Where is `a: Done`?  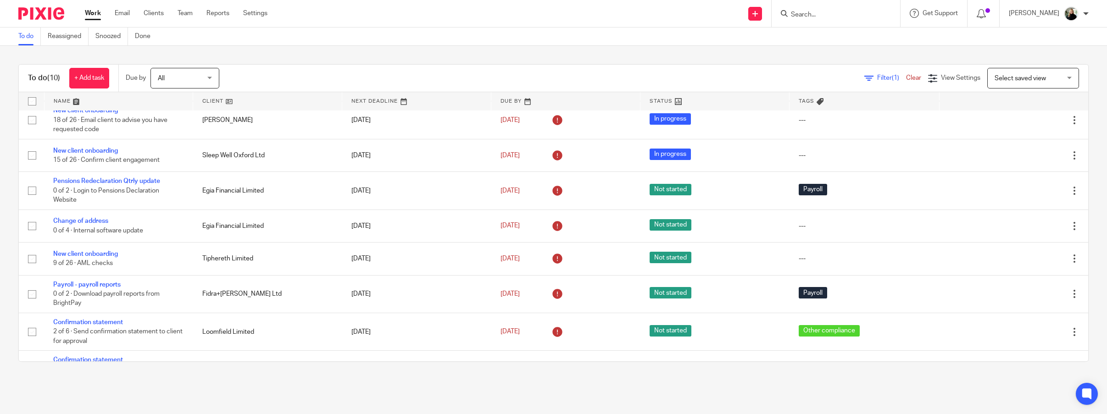 a: Done is located at coordinates (146, 36).